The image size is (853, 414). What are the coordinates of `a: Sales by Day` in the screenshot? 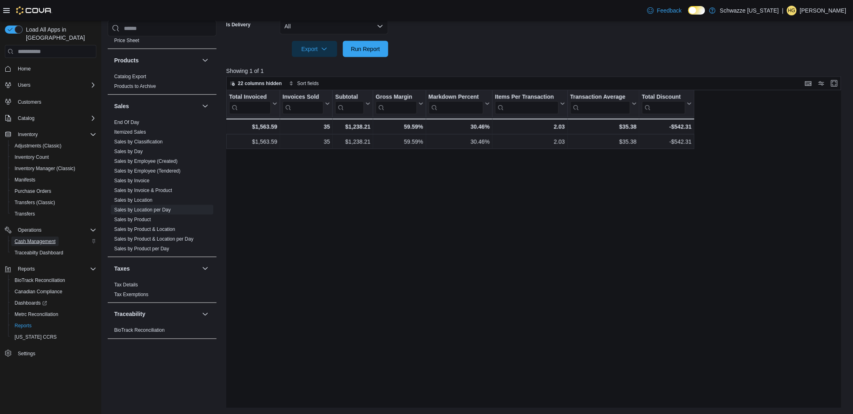 It's located at (128, 151).